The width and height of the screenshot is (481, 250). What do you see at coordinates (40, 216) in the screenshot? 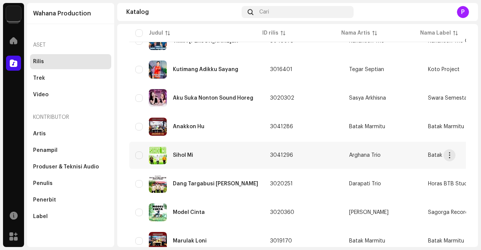
I see `div: Label` at bounding box center [40, 216].